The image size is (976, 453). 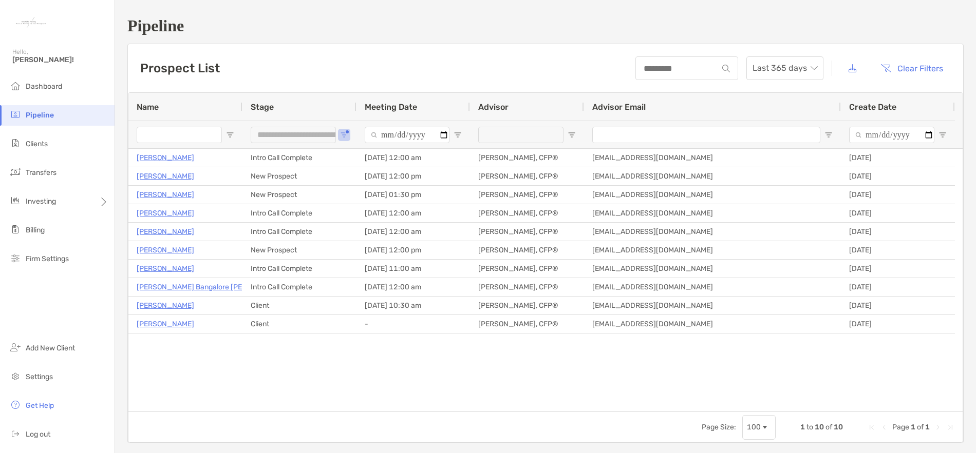 What do you see at coordinates (15, 348) in the screenshot?
I see `img: add_new_client icon` at bounding box center [15, 348].